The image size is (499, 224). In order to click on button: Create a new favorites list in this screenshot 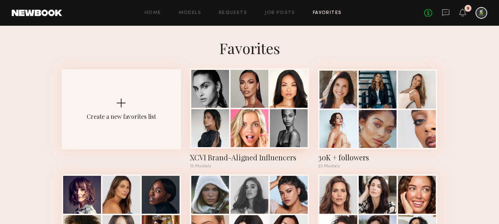, I will do `click(121, 122)`.